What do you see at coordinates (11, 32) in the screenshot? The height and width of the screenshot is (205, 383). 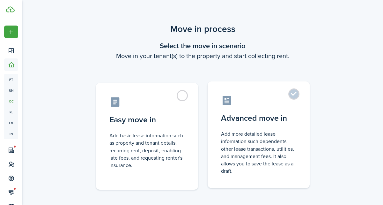 I see `button: Open menu` at bounding box center [11, 32].